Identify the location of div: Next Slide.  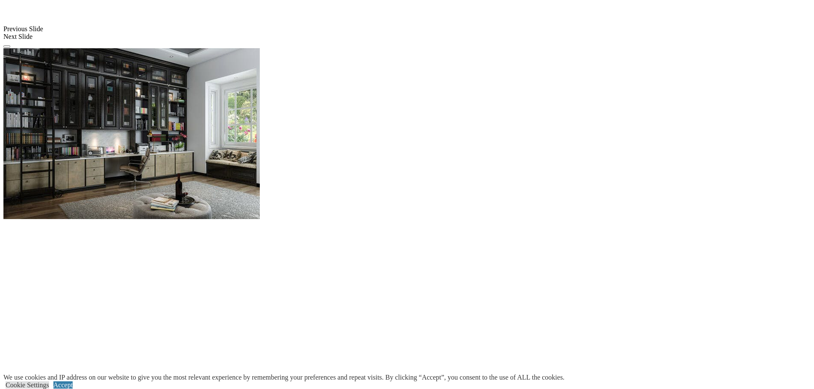
(407, 37).